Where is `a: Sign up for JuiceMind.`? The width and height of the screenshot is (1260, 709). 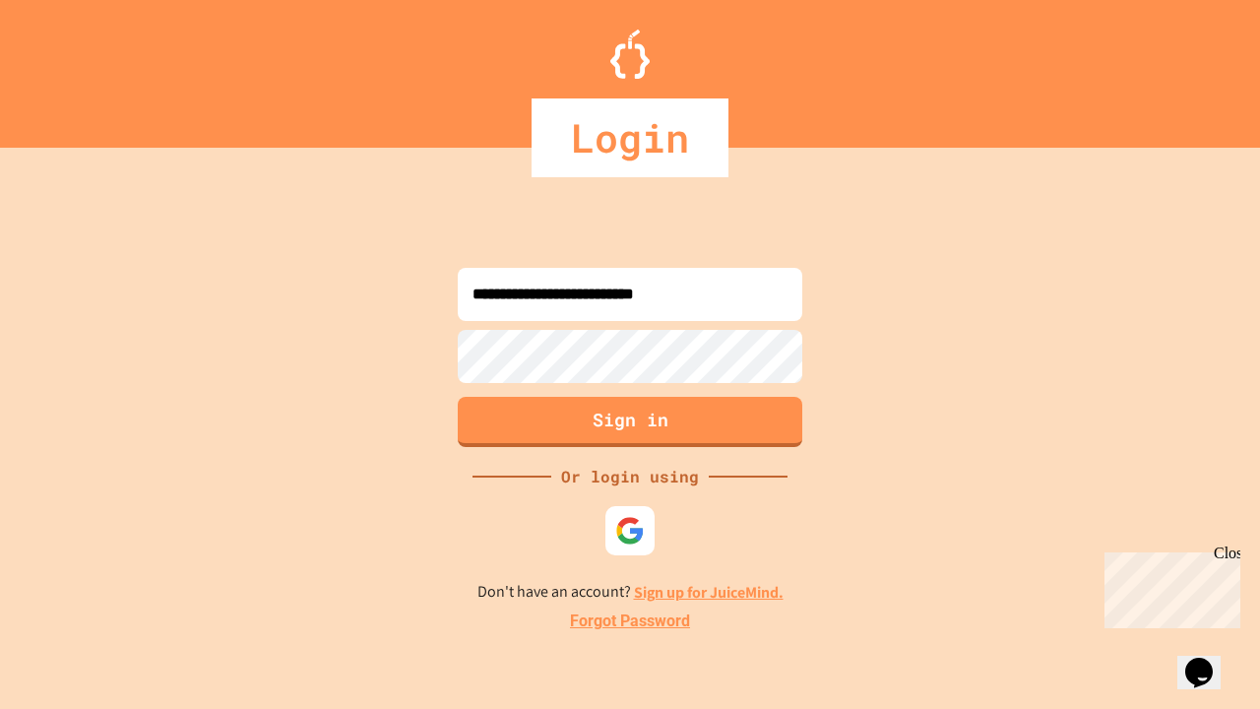 a: Sign up for JuiceMind. is located at coordinates (709, 592).